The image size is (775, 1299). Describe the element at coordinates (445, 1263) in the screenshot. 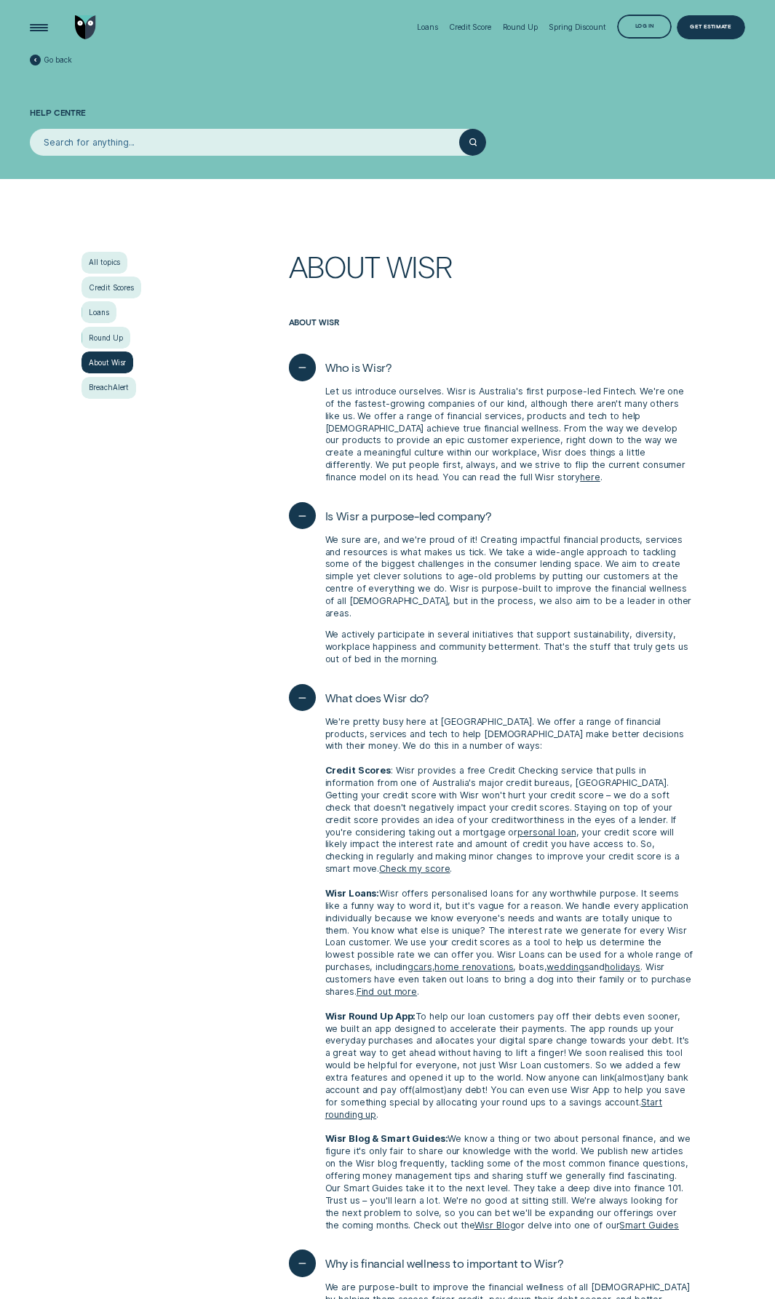

I see `span: Why is financial wellness to important to Wisr?` at that location.